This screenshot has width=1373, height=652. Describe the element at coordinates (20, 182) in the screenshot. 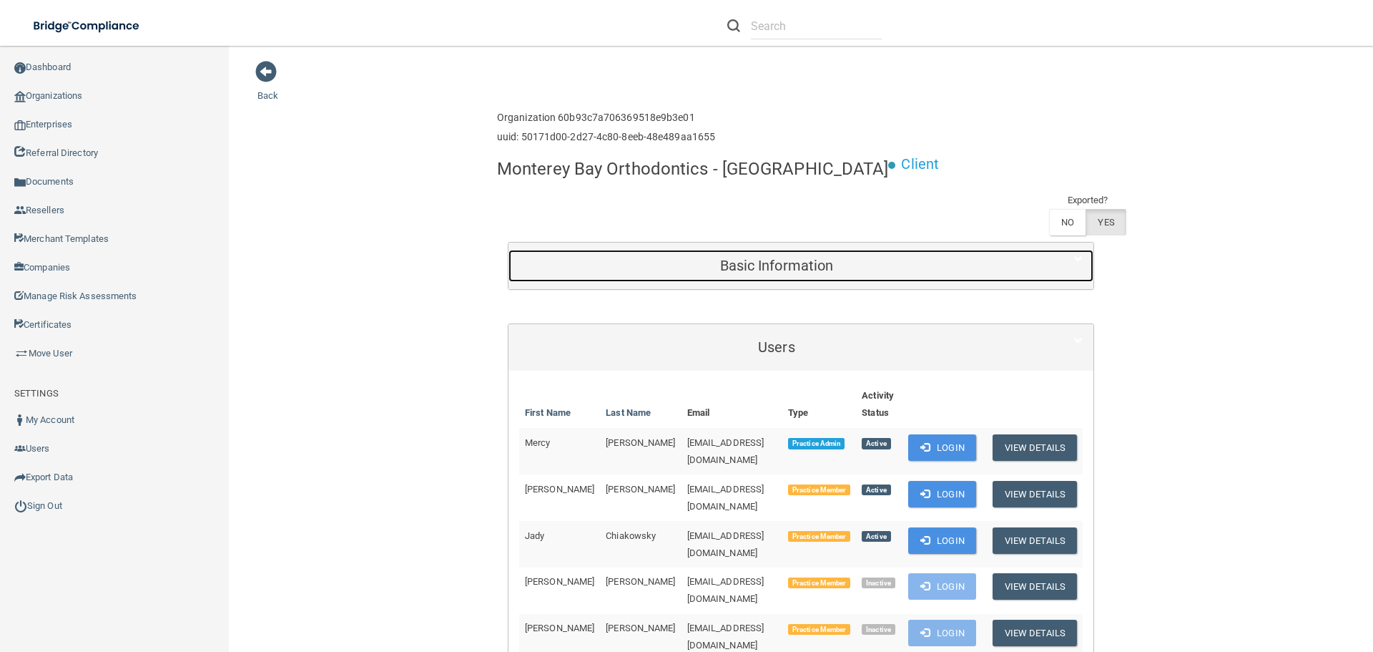

I see `img: icon-documents.8dae5593.png` at that location.